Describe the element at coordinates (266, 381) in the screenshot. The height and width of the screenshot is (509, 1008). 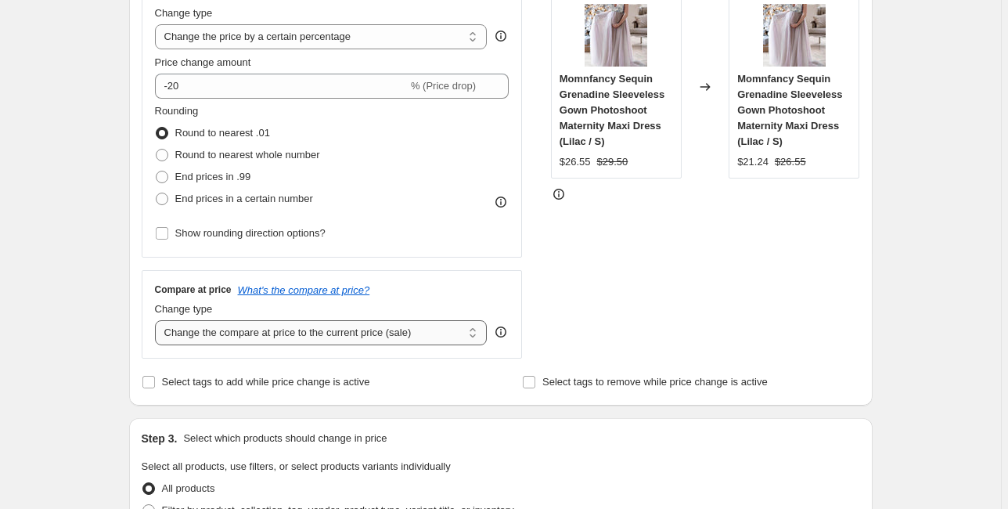
I see `span: Select tags to add while price change is active` at that location.